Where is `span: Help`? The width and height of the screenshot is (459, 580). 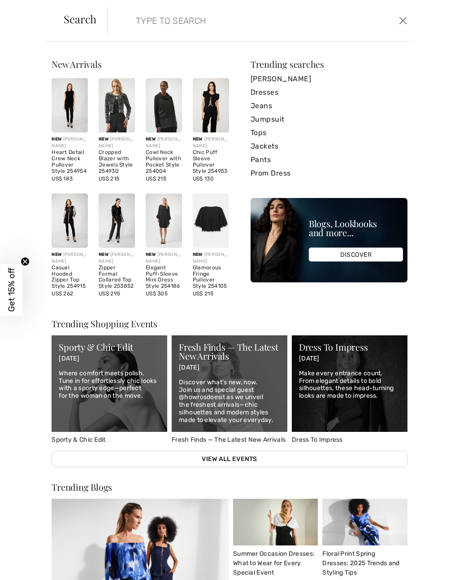
span: Help is located at coordinates (30, 10).